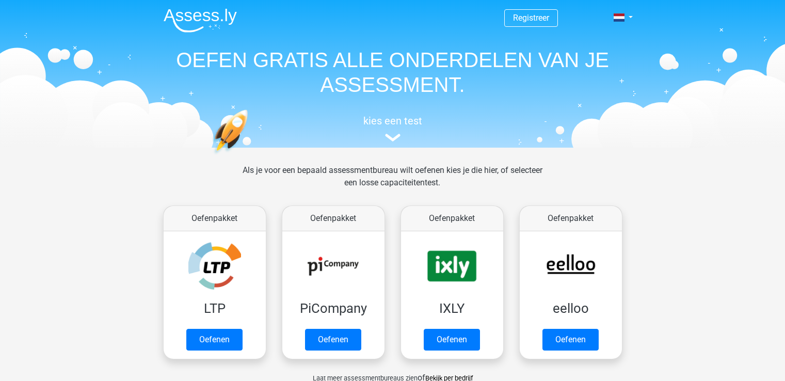 Image resolution: width=785 pixels, height=381 pixels. What do you see at coordinates (200, 20) in the screenshot?
I see `img: Assessly` at bounding box center [200, 20].